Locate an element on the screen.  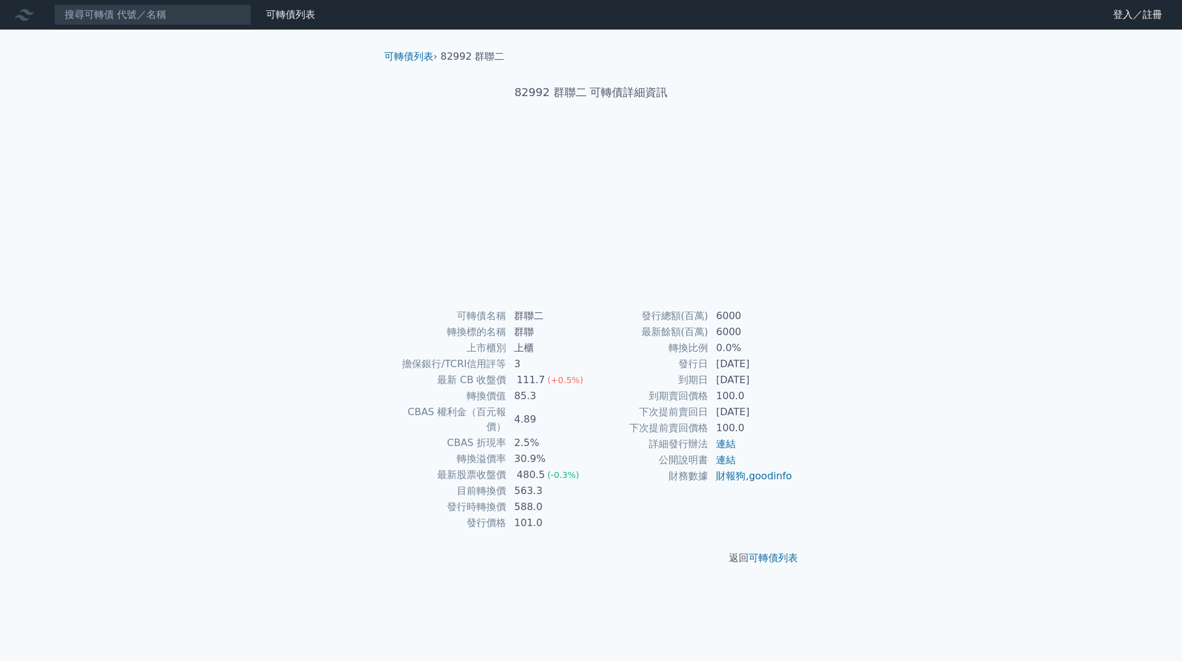
td: 轉換溢價率 is located at coordinates (448, 459).